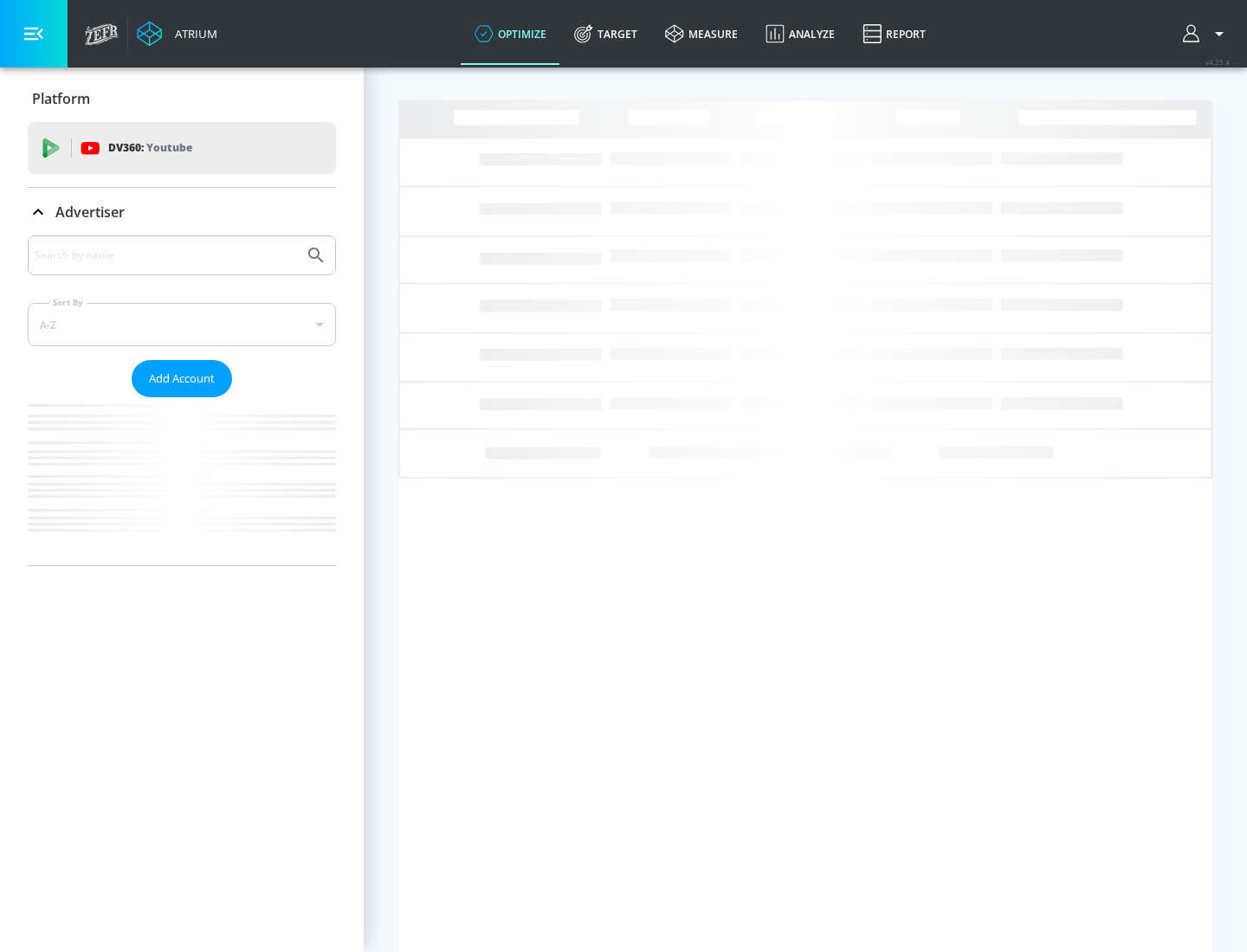 The image size is (1247, 952). Describe the element at coordinates (192, 33) in the screenshot. I see `div: Atrium` at that location.